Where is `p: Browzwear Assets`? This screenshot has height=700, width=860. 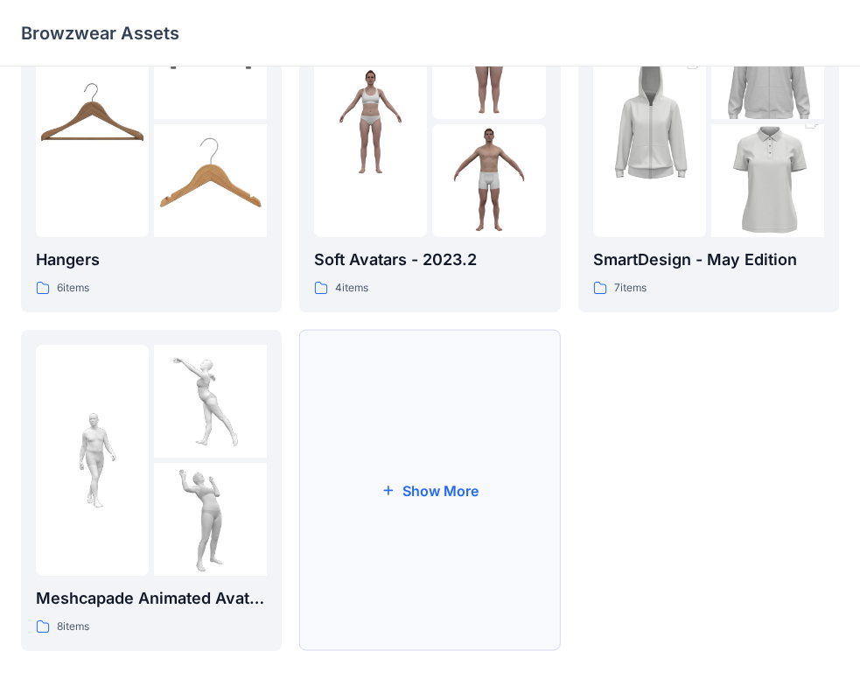
p: Browzwear Assets is located at coordinates (100, 33).